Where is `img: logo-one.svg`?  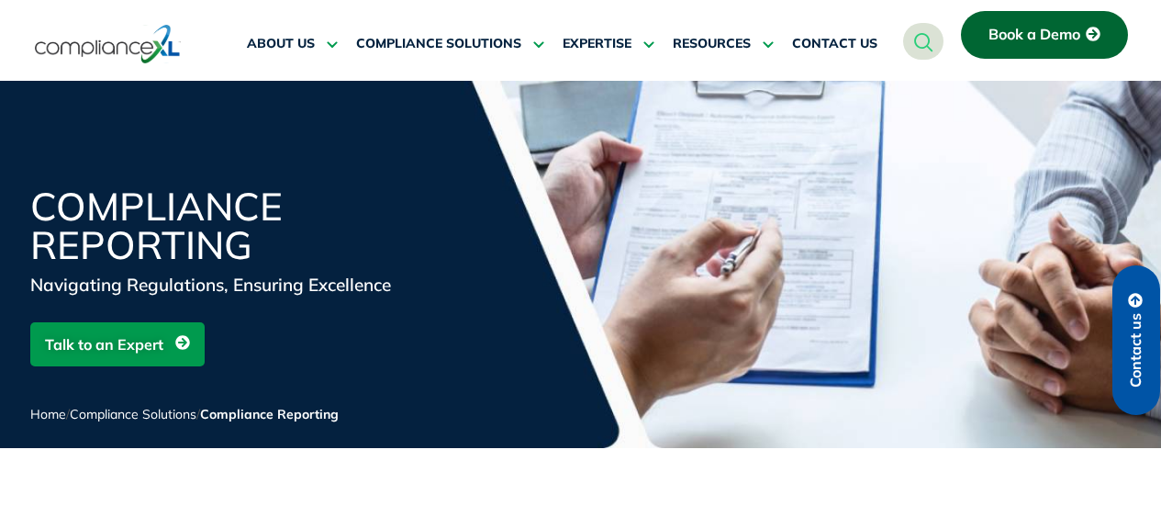
img: logo-one.svg is located at coordinates (107, 44).